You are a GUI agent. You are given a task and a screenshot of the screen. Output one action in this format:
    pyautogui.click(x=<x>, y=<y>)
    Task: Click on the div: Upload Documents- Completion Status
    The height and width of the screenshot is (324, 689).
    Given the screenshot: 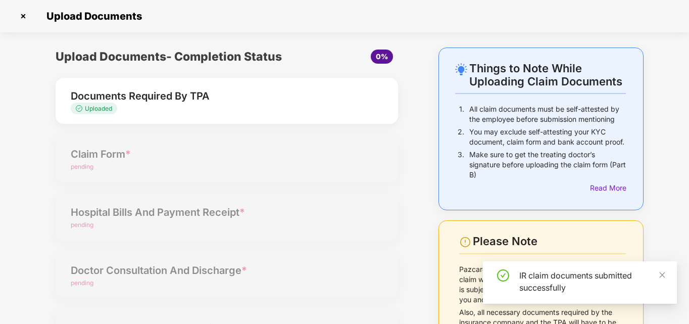 What is the action you would take?
    pyautogui.click(x=170, y=57)
    